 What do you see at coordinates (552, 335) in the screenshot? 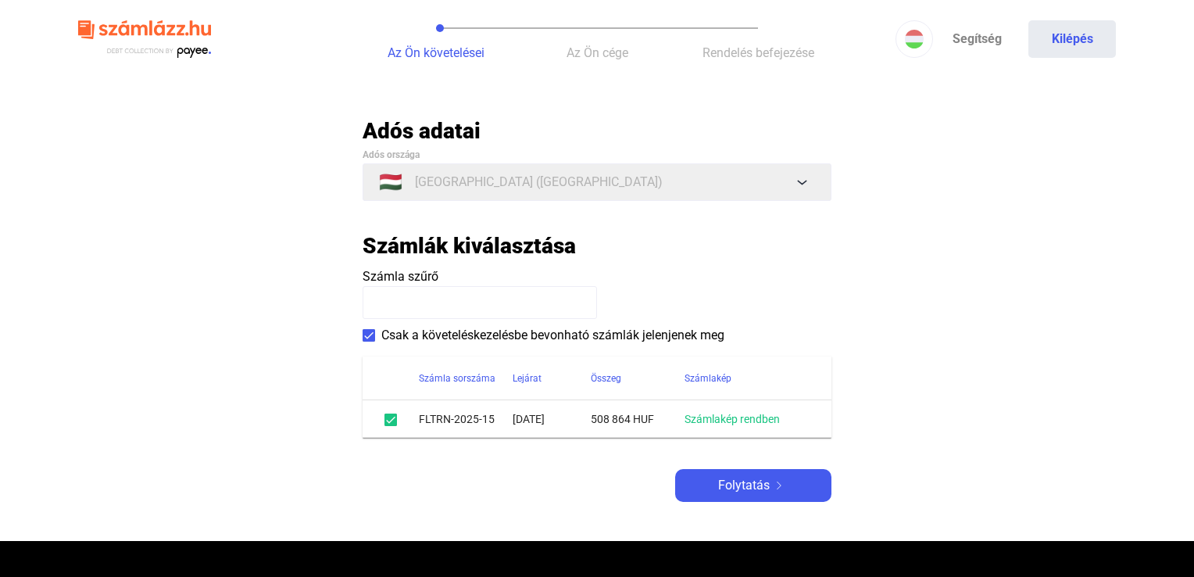
I see `span: Csak a követeléskezelésbe bevonható számlák jelenjenek meg` at bounding box center [552, 335].